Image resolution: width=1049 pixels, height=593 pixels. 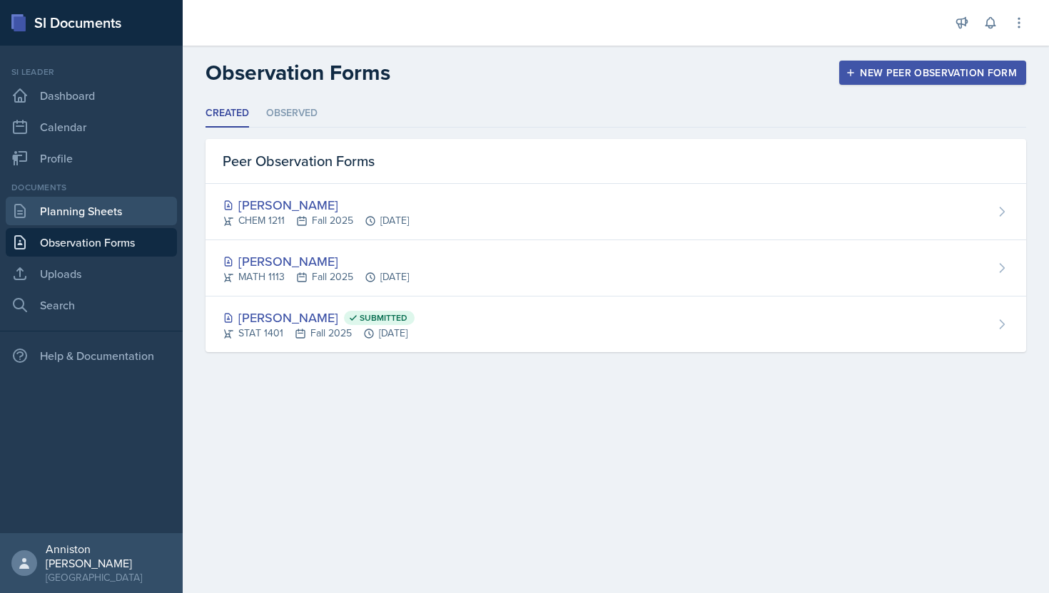 What do you see at coordinates (91, 158) in the screenshot?
I see `a: Profile` at bounding box center [91, 158].